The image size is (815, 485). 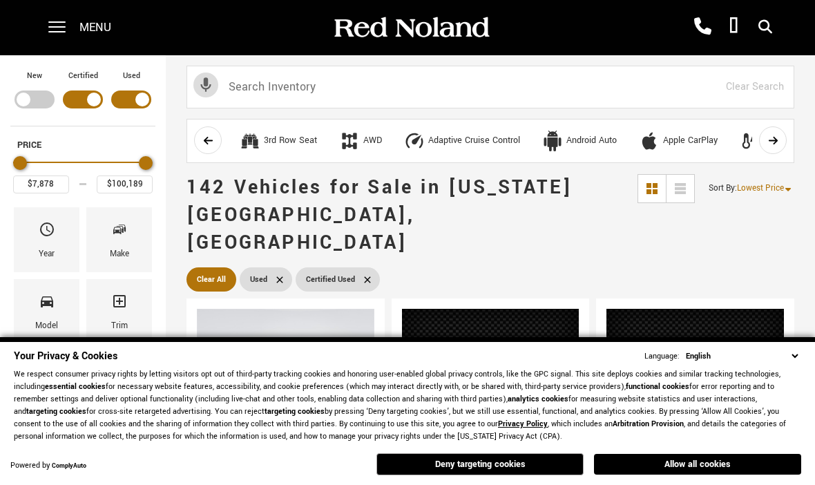 I want to click on p: We respect consumer privacy rights by letting visitors opt out of third-party tracking cookies an..., so click(x=408, y=406).